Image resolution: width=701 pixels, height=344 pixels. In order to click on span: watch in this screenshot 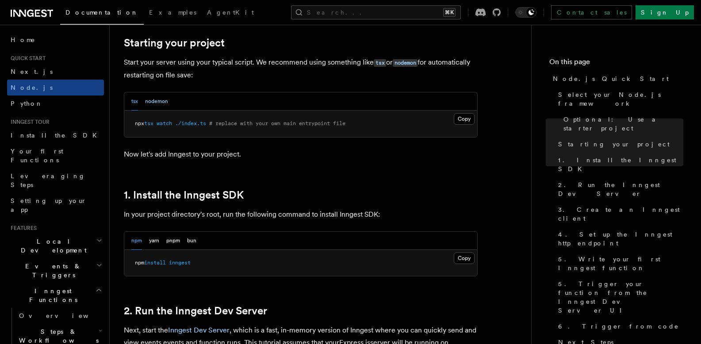, I will do `click(164, 123)`.